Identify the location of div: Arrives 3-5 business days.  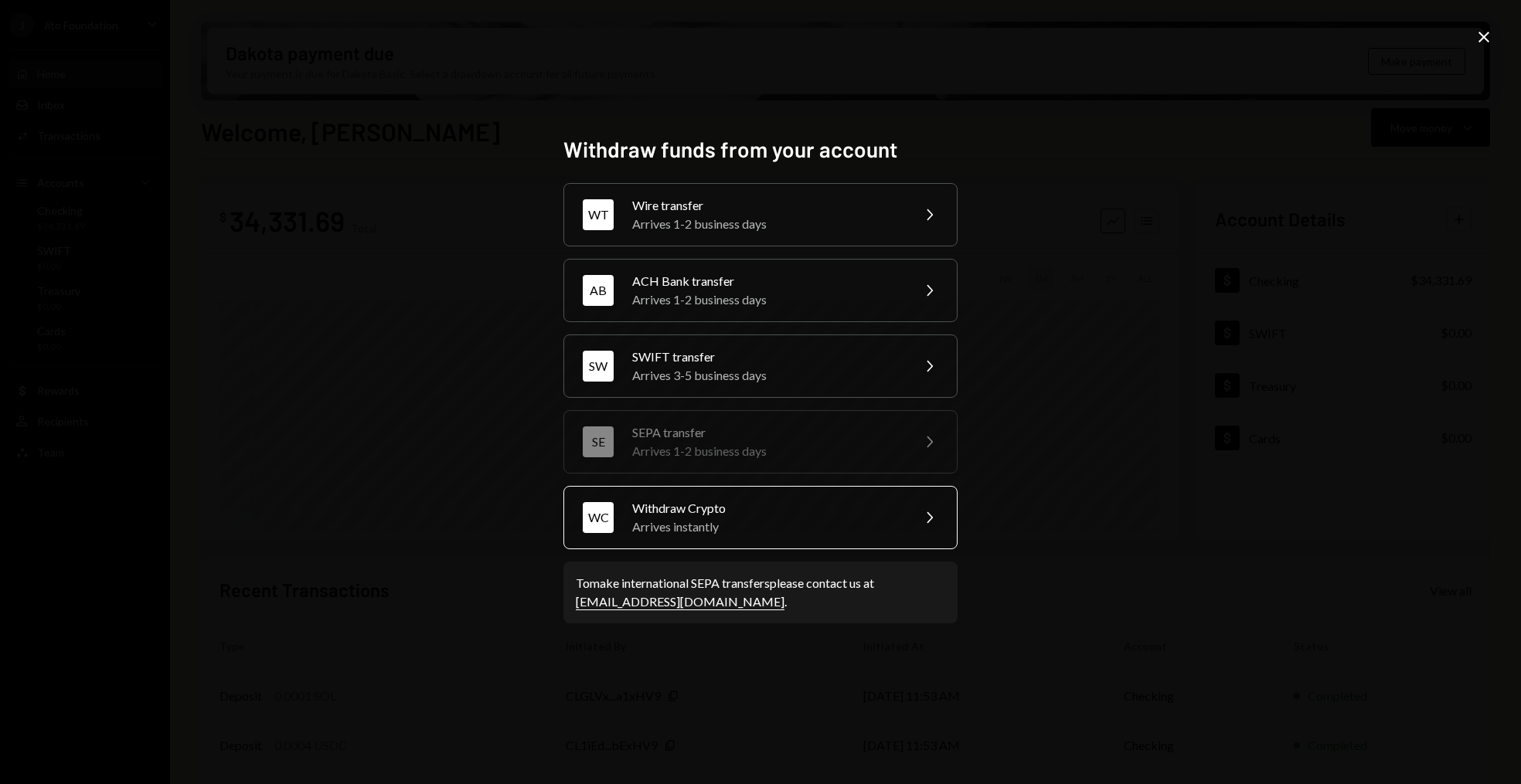
(767, 375).